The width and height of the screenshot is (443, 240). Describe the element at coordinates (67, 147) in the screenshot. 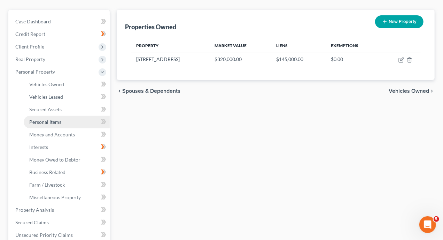

I see `a: Interests` at that location.